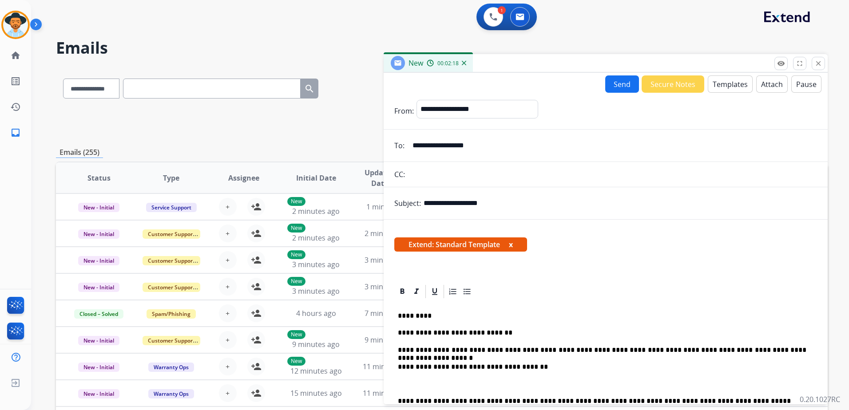  I want to click on span: Service Support, so click(171, 207).